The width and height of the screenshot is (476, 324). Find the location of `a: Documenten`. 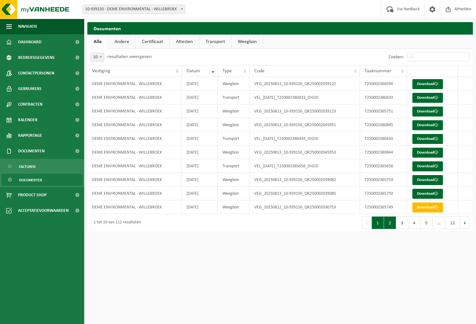

a: Documenten is located at coordinates (42, 180).